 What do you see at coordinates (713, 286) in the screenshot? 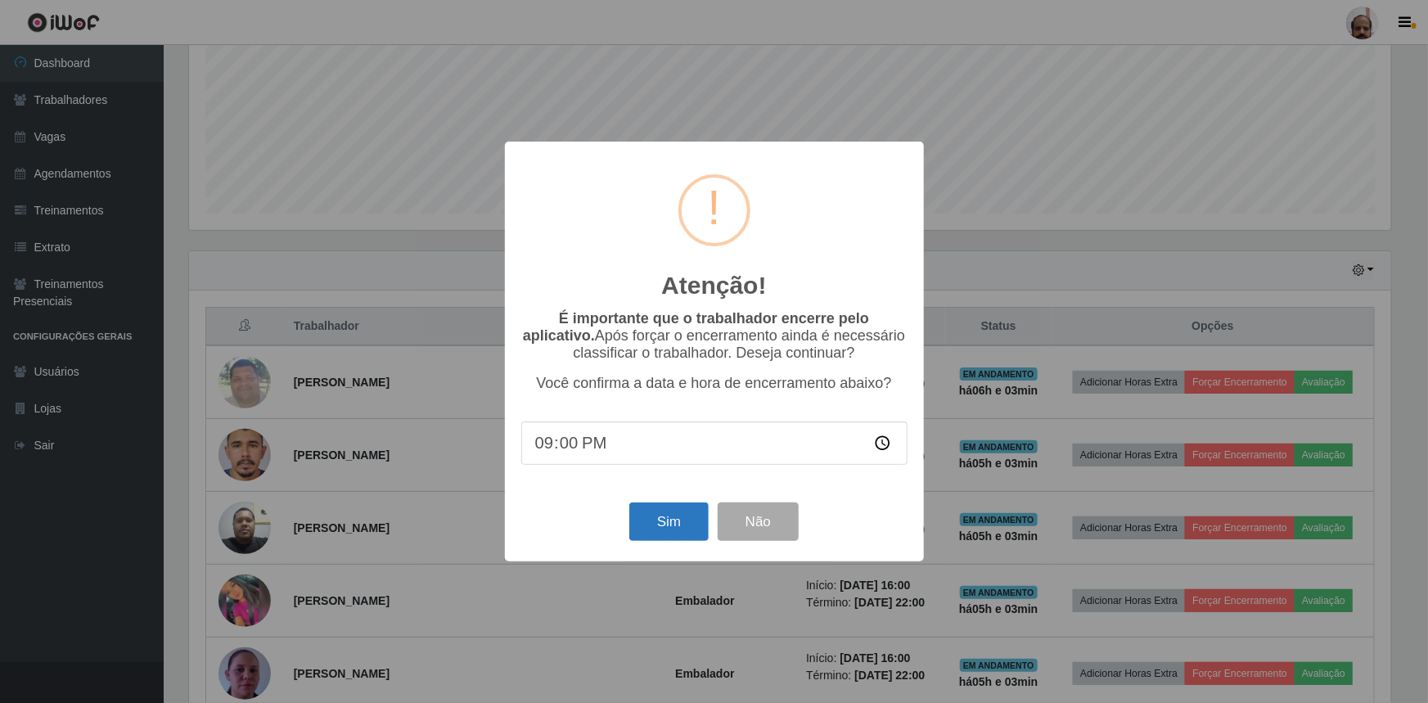
I see `h2: Atenção!` at bounding box center [713, 286].